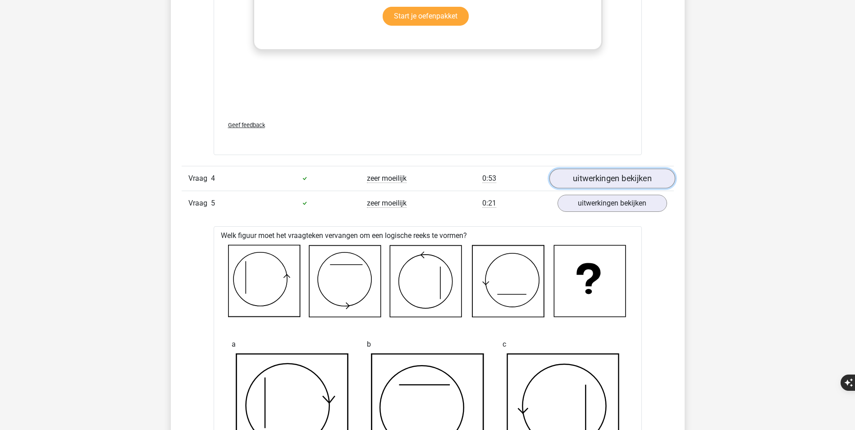 Image resolution: width=855 pixels, height=430 pixels. Describe the element at coordinates (489, 203) in the screenshot. I see `span: 0:21` at that location.